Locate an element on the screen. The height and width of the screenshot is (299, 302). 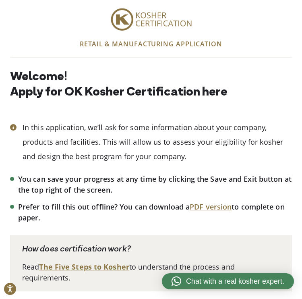
li: Prefer to fill this out offline? You can download a to complete on paper. is located at coordinates (155, 212).